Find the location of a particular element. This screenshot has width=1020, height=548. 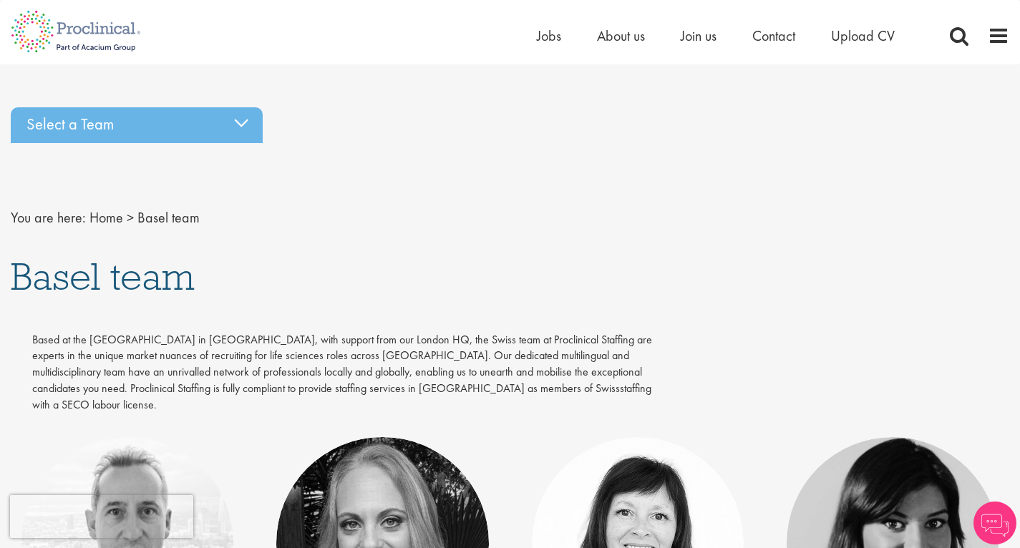

span: About us is located at coordinates (620, 36).